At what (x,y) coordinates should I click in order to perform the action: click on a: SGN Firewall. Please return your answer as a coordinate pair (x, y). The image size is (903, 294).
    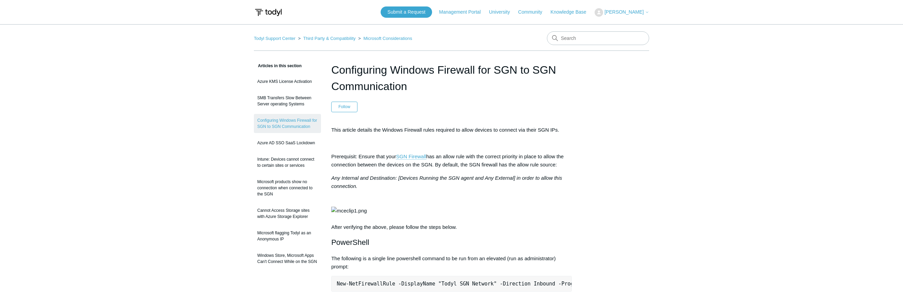
    Looking at the image, I should click on (411, 156).